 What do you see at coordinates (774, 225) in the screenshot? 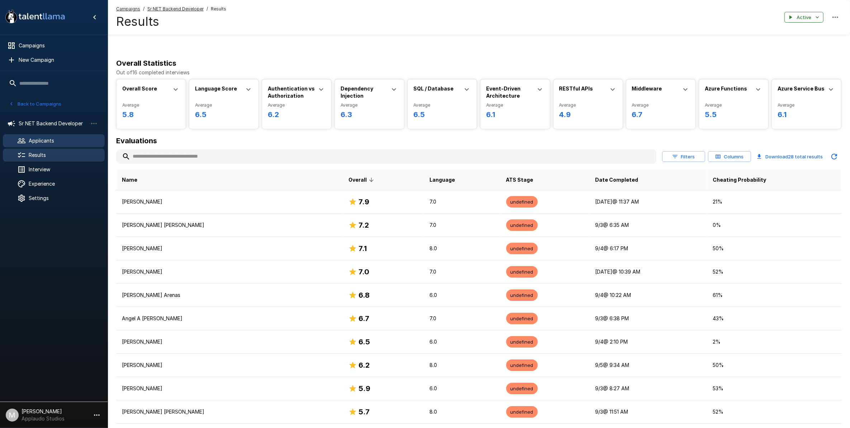
I see `p: 0 %` at bounding box center [774, 225].